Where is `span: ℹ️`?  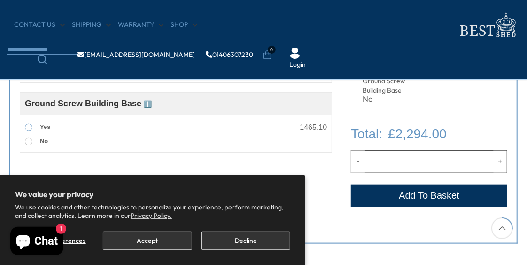
span: ℹ️ is located at coordinates (148, 104).